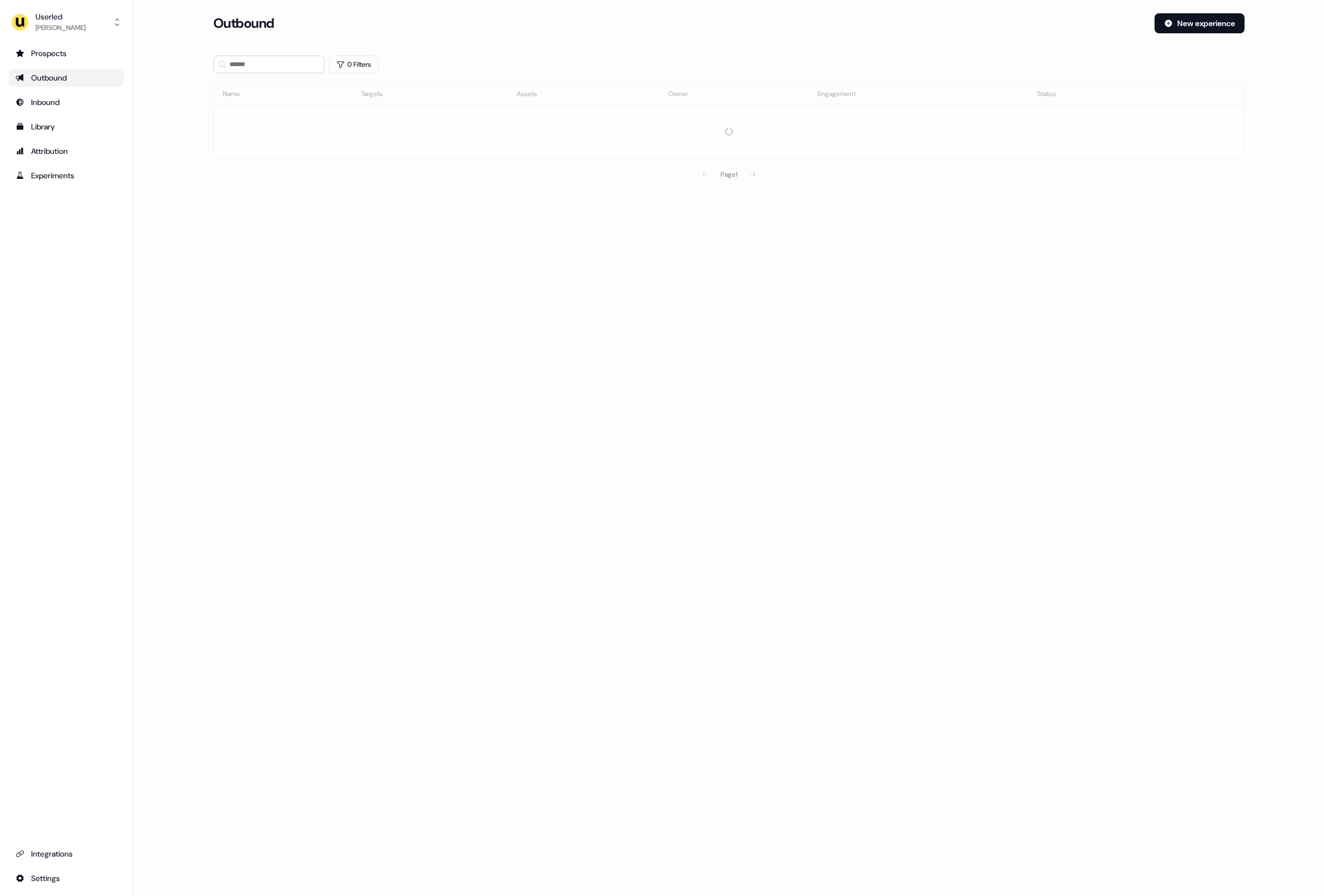  I want to click on h3: Outbound, so click(244, 23).